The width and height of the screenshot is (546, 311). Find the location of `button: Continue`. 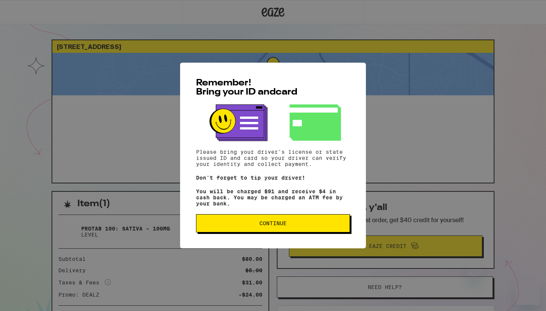

button: Continue is located at coordinates (273, 223).